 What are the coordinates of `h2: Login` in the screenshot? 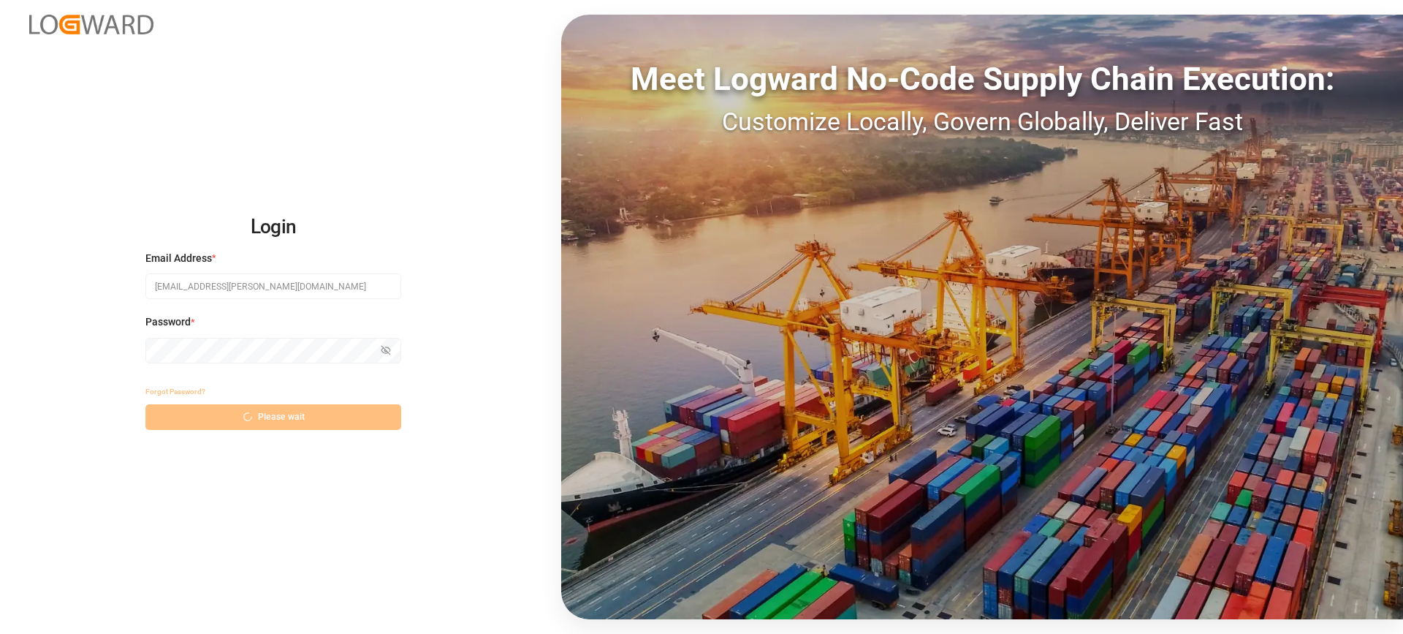 It's located at (273, 227).